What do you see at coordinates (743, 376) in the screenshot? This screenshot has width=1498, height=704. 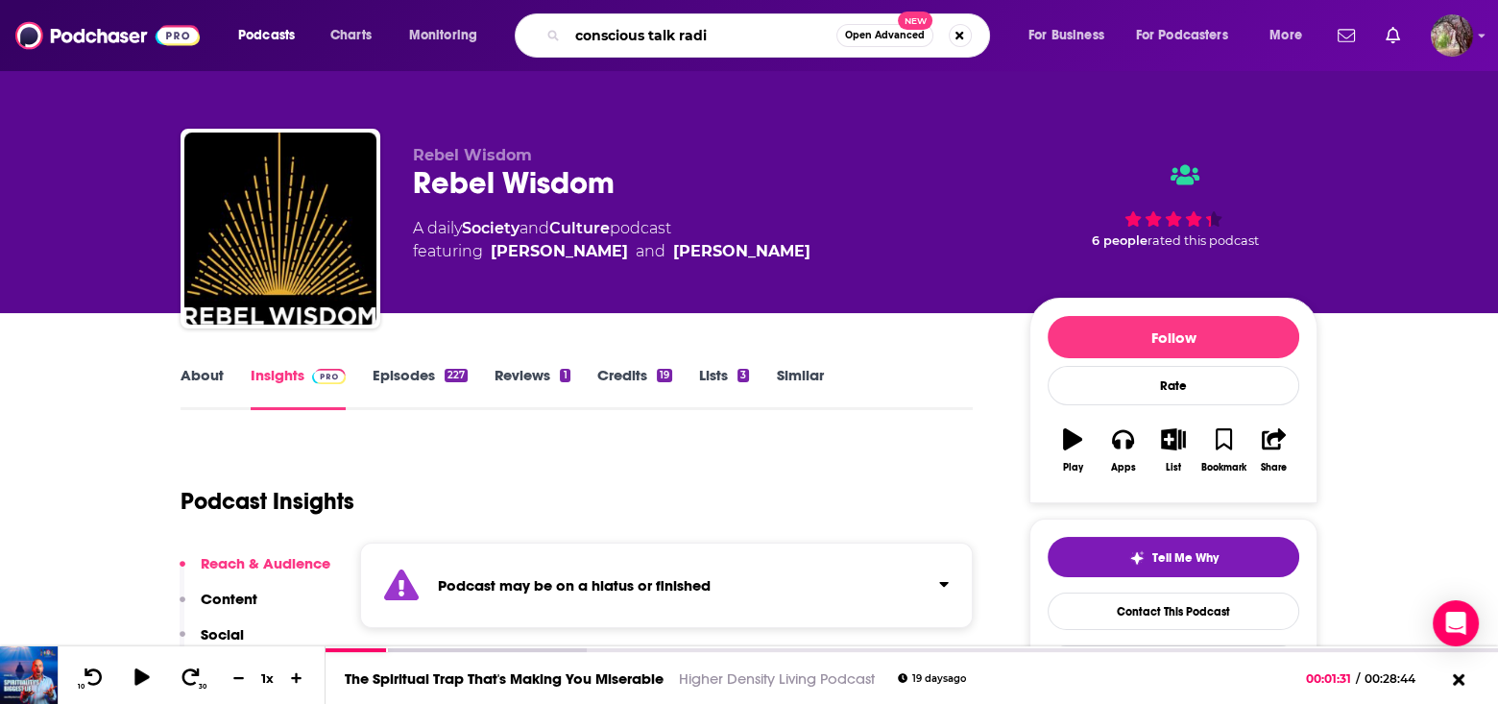 I see `div: 3` at bounding box center [743, 376].